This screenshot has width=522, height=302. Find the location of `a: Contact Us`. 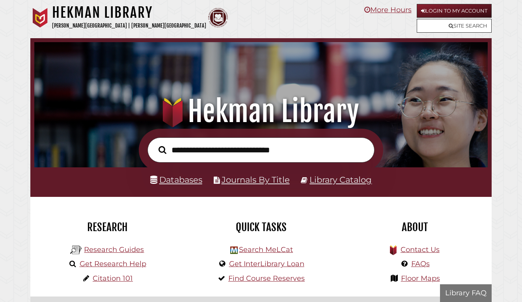

a: Contact Us is located at coordinates (420, 250).